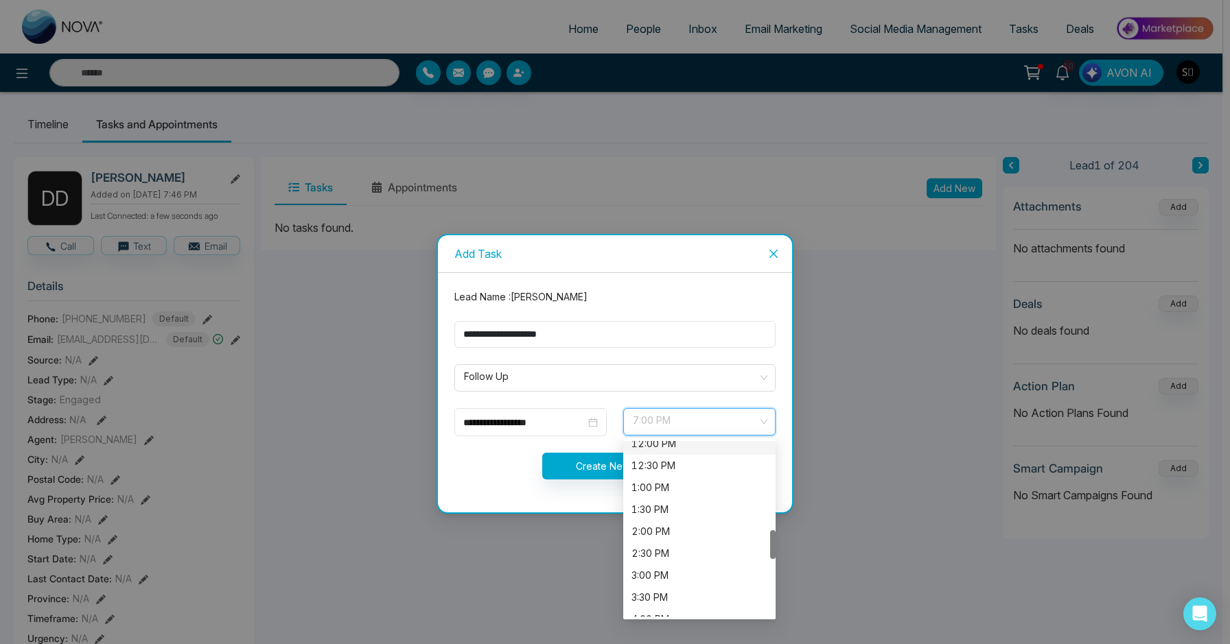  Describe the element at coordinates (699, 532) in the screenshot. I see `div: 2:00 PM` at that location.